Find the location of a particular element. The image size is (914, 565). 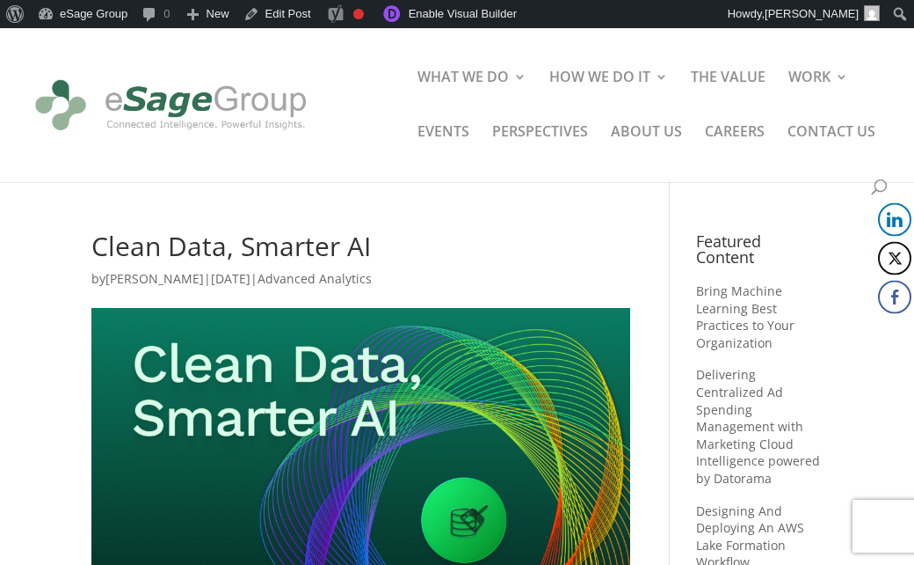

a: PERSPECTIVES is located at coordinates (540, 152).